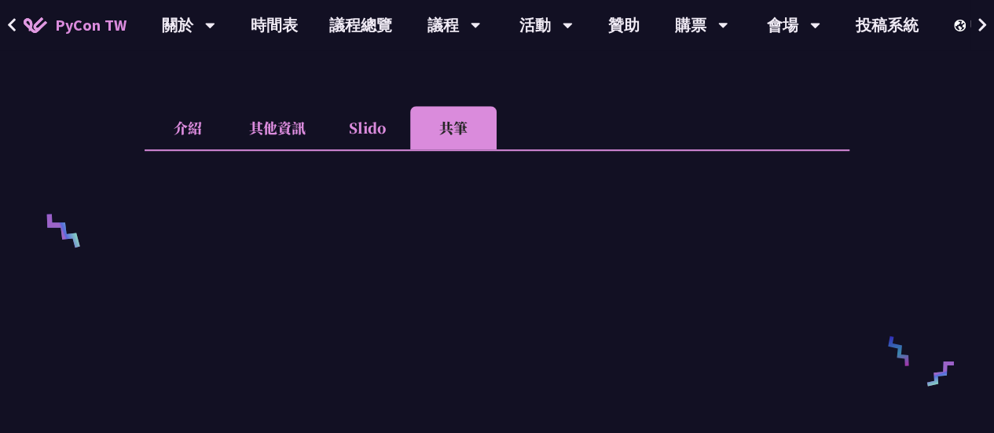  Describe the element at coordinates (962, 25) in the screenshot. I see `img: Locale Icon` at that location.